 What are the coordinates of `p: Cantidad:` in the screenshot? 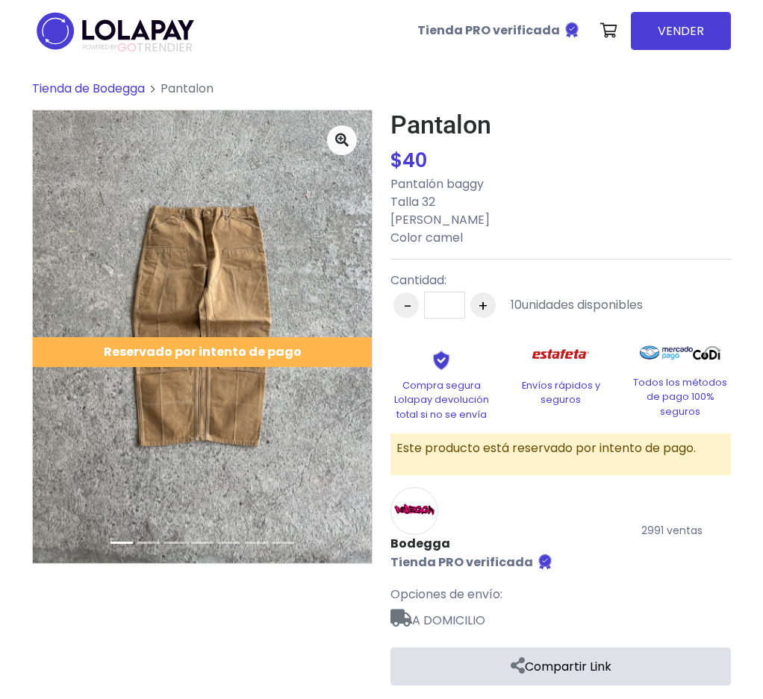 It's located at (517, 281).